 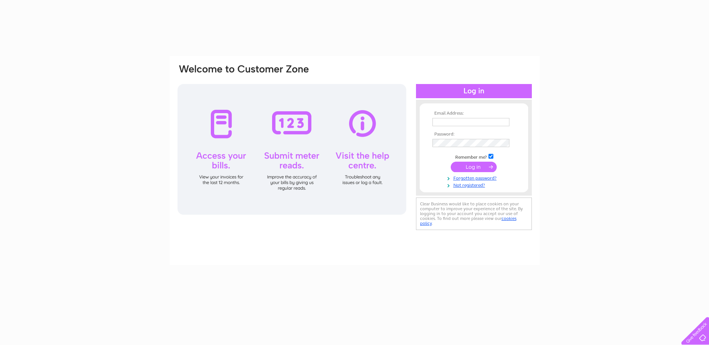 What do you see at coordinates (473, 167) in the screenshot?
I see `input: Submit` at bounding box center [473, 167].